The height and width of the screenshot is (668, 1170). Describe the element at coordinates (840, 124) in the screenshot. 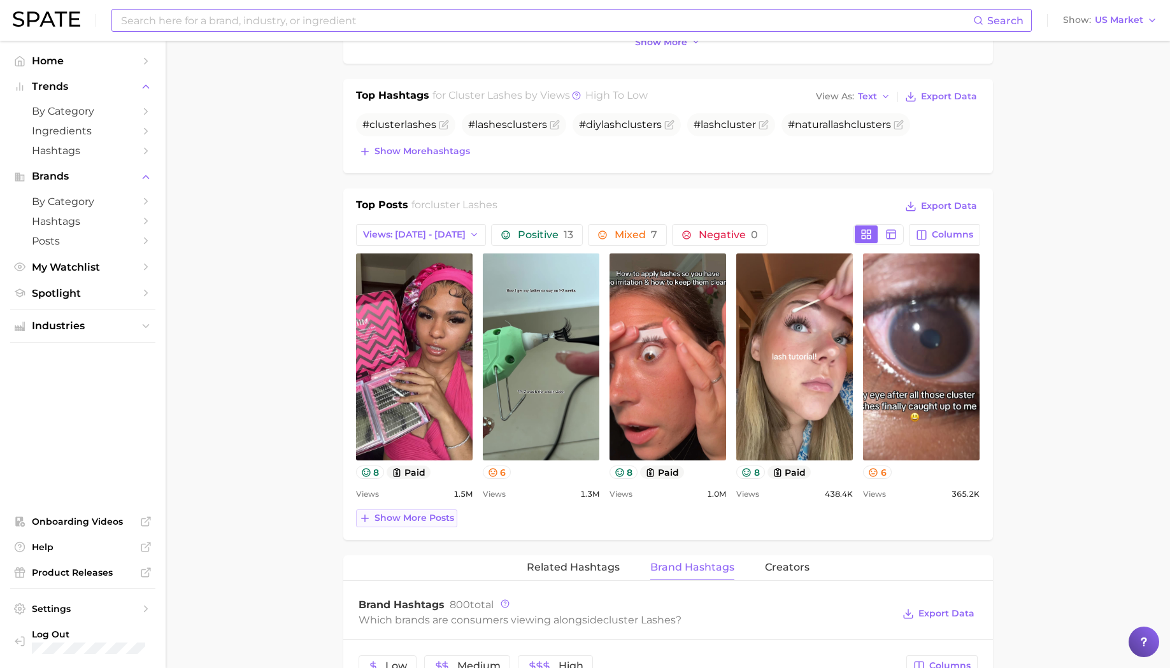

I see `span: #naturallash s` at that location.